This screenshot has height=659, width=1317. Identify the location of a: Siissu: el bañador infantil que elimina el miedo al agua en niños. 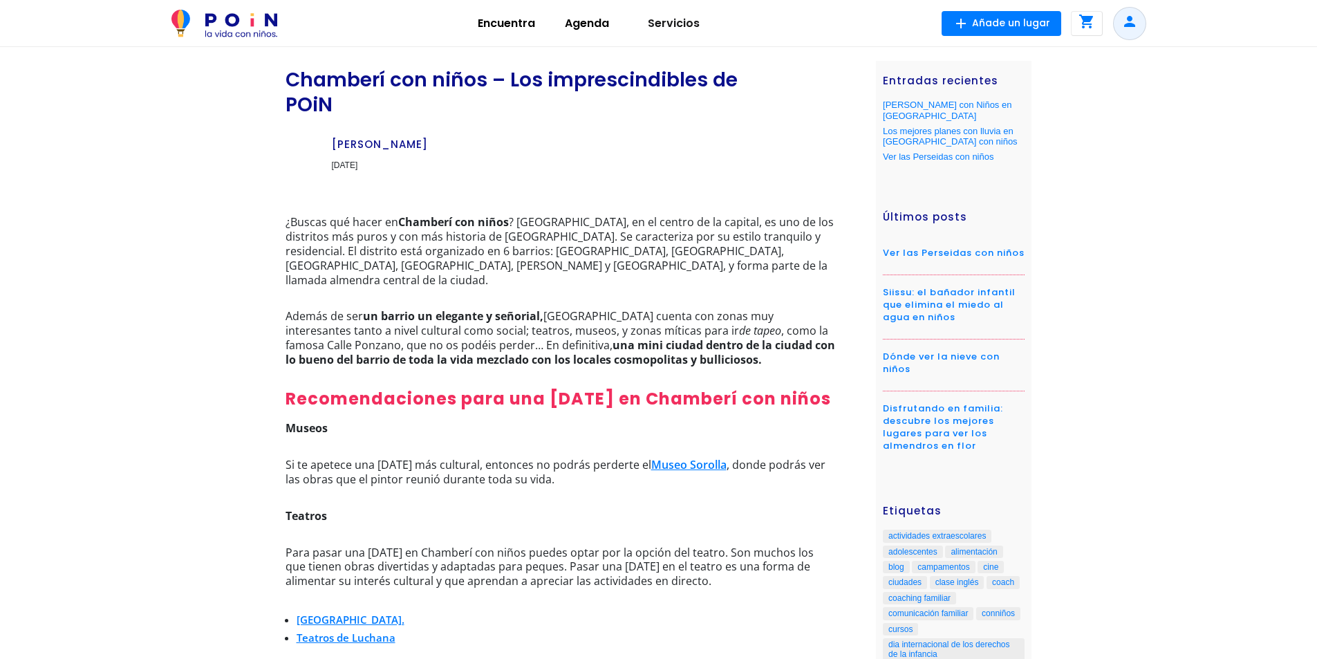
(949, 304).